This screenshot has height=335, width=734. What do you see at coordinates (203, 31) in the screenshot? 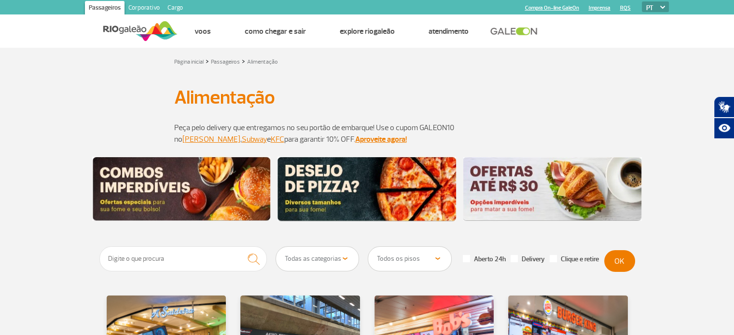
I see `a: Voos` at bounding box center [203, 31].